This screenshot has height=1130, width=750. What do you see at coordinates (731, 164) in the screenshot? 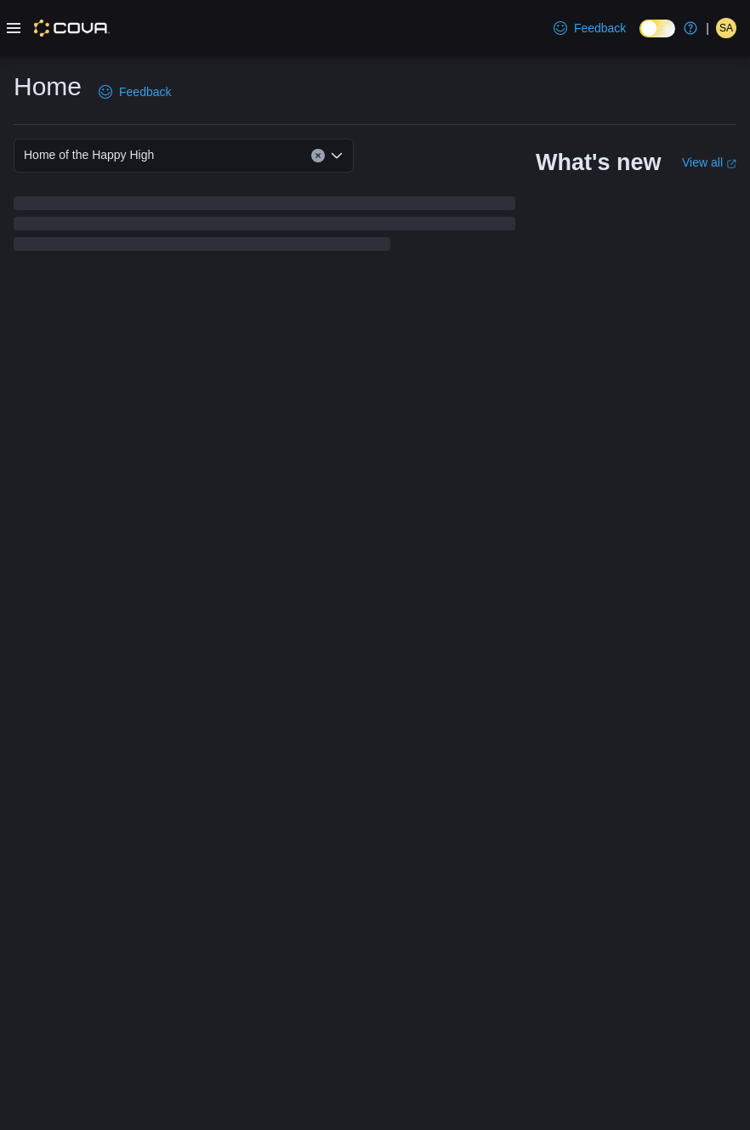
I see `svg: External link` at bounding box center [731, 164].